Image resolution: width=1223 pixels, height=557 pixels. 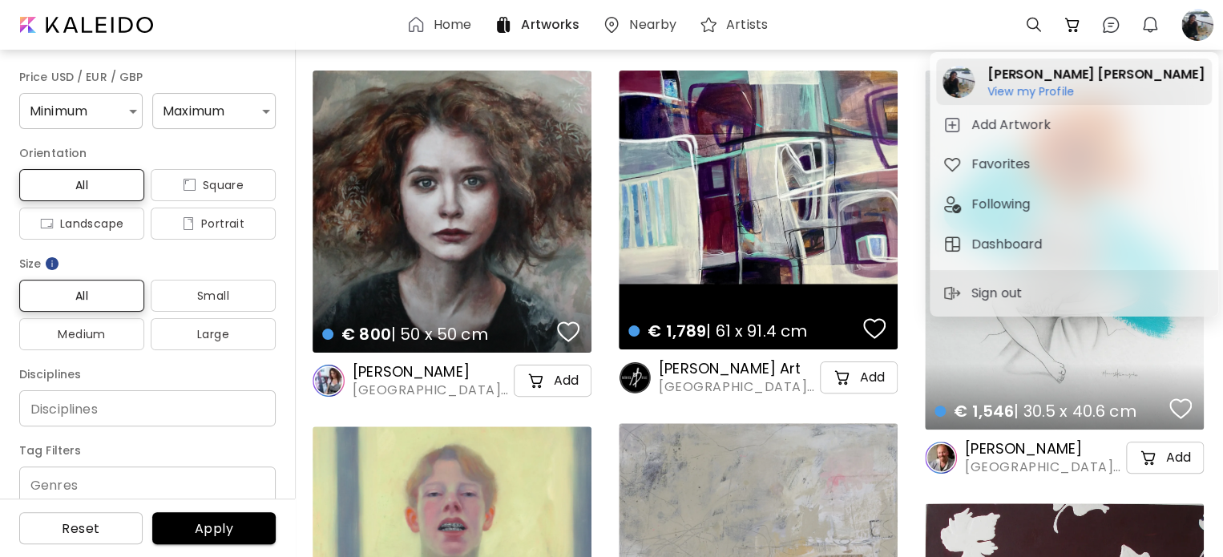 What do you see at coordinates (984, 293) in the screenshot?
I see `button: sign-outSign out` at bounding box center [984, 293].